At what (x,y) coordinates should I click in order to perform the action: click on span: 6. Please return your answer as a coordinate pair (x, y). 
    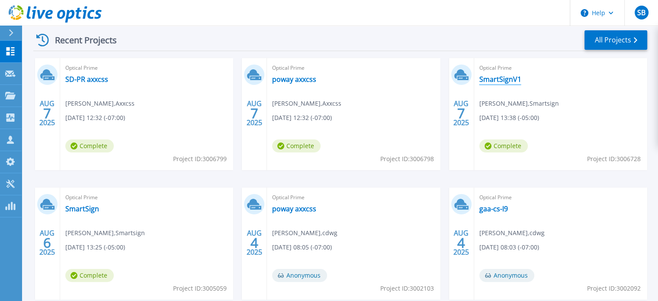
    Looking at the image, I should click on (47, 242).